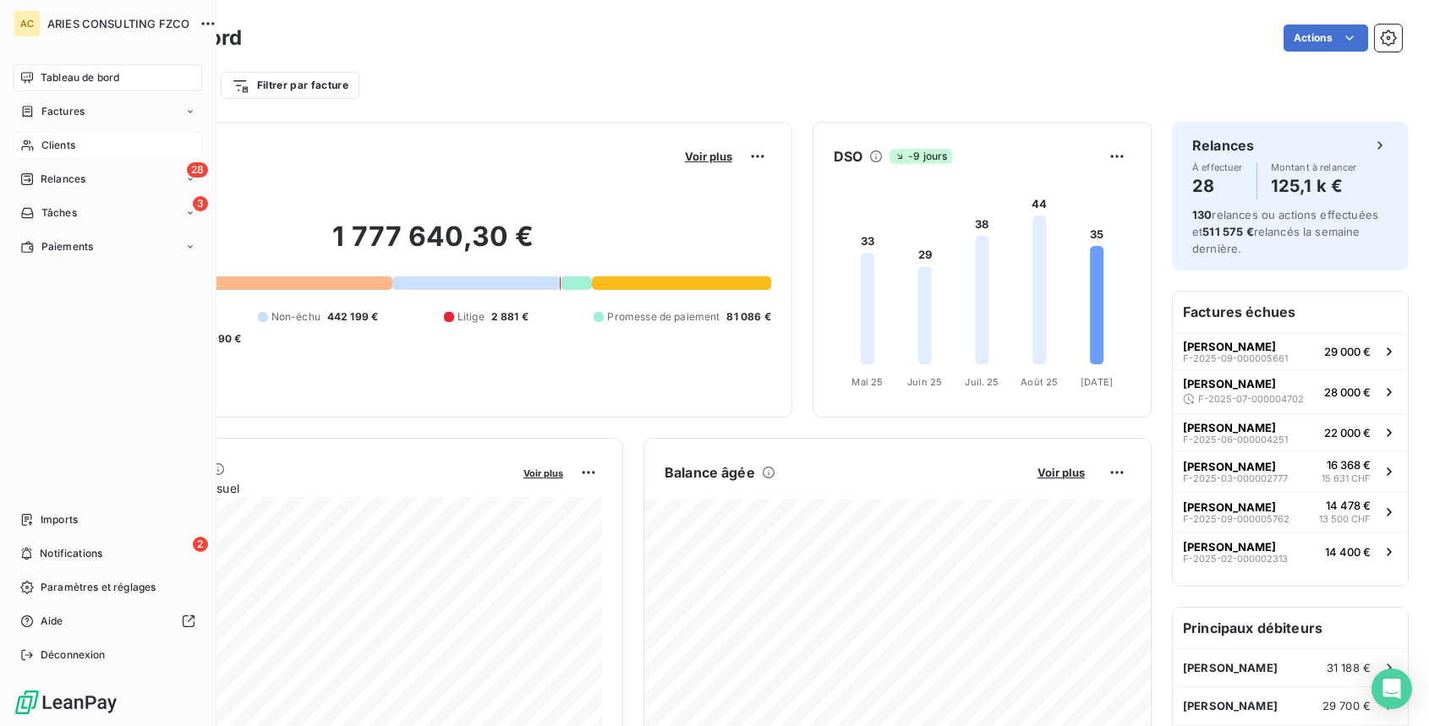  Describe the element at coordinates (67, 247) in the screenshot. I see `span: Paiements` at that location.